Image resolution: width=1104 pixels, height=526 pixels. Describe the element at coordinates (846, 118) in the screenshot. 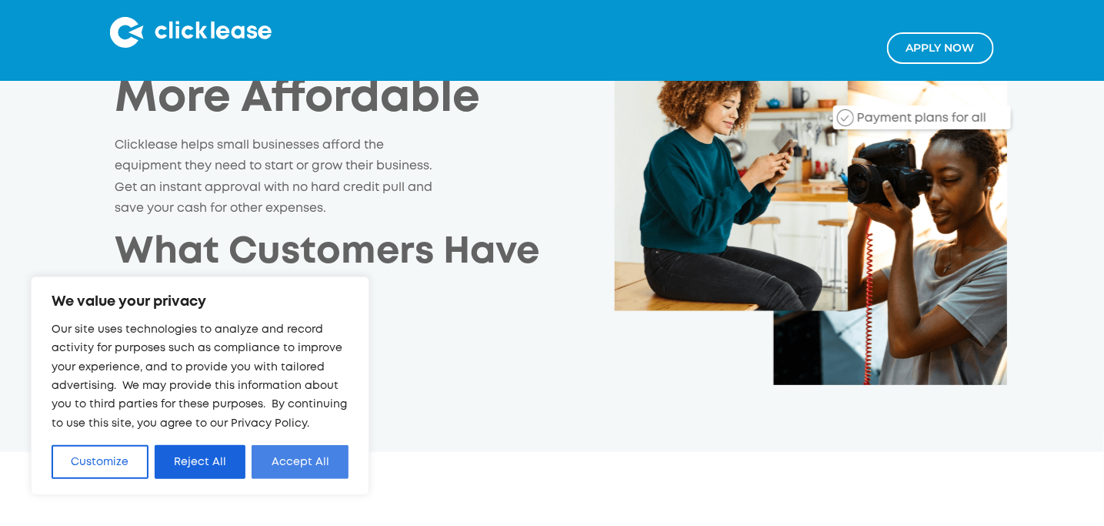

I see `img: Checkmark_callout` at that location.